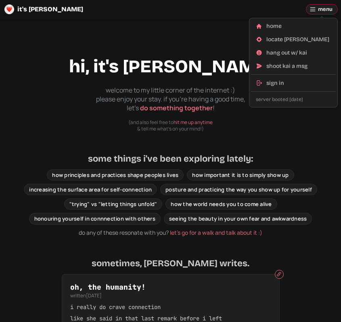 The height and width of the screenshot is (322, 341). What do you see at coordinates (299, 53) in the screenshot?
I see `div: hang out w/ kai` at bounding box center [299, 53].